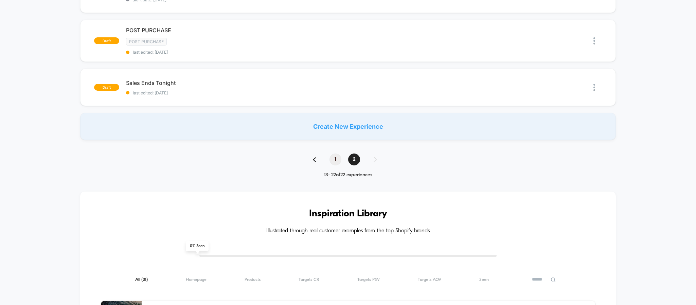 The height and width of the screenshot is (305, 696). Describe the element at coordinates (348, 175) in the screenshot. I see `div: 13 - 22 of 22 experiences` at that location.